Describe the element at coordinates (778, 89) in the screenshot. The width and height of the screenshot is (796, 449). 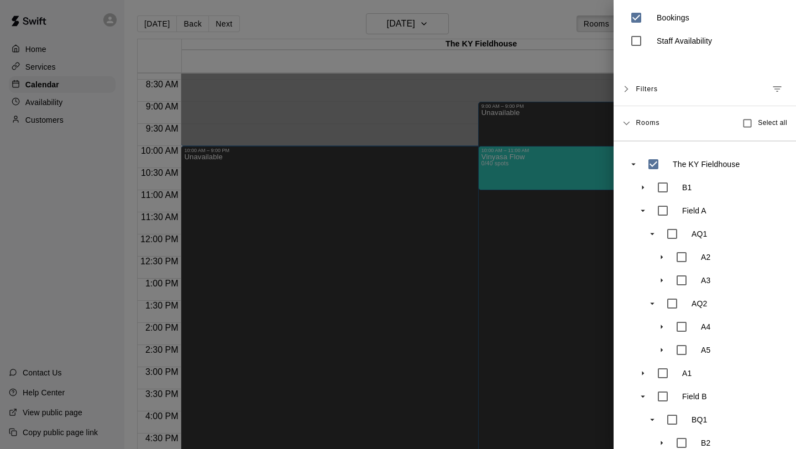
I see `button: Manage filters` at that location.